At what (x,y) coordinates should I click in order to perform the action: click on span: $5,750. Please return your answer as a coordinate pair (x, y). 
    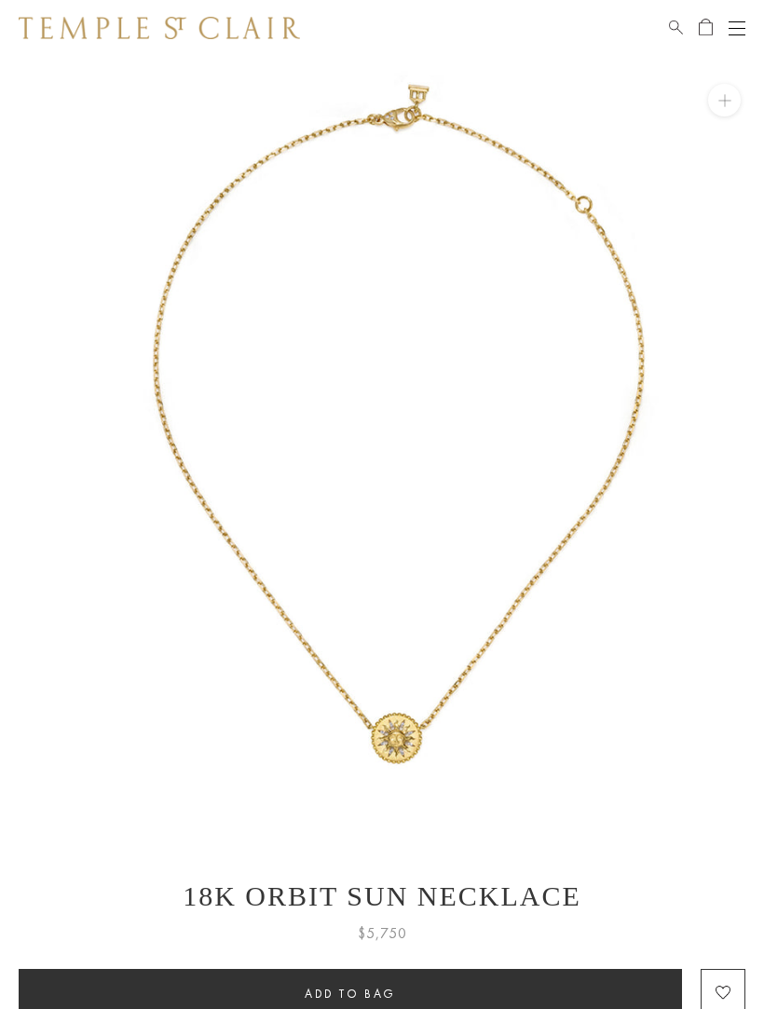
    Looking at the image, I should click on (382, 933).